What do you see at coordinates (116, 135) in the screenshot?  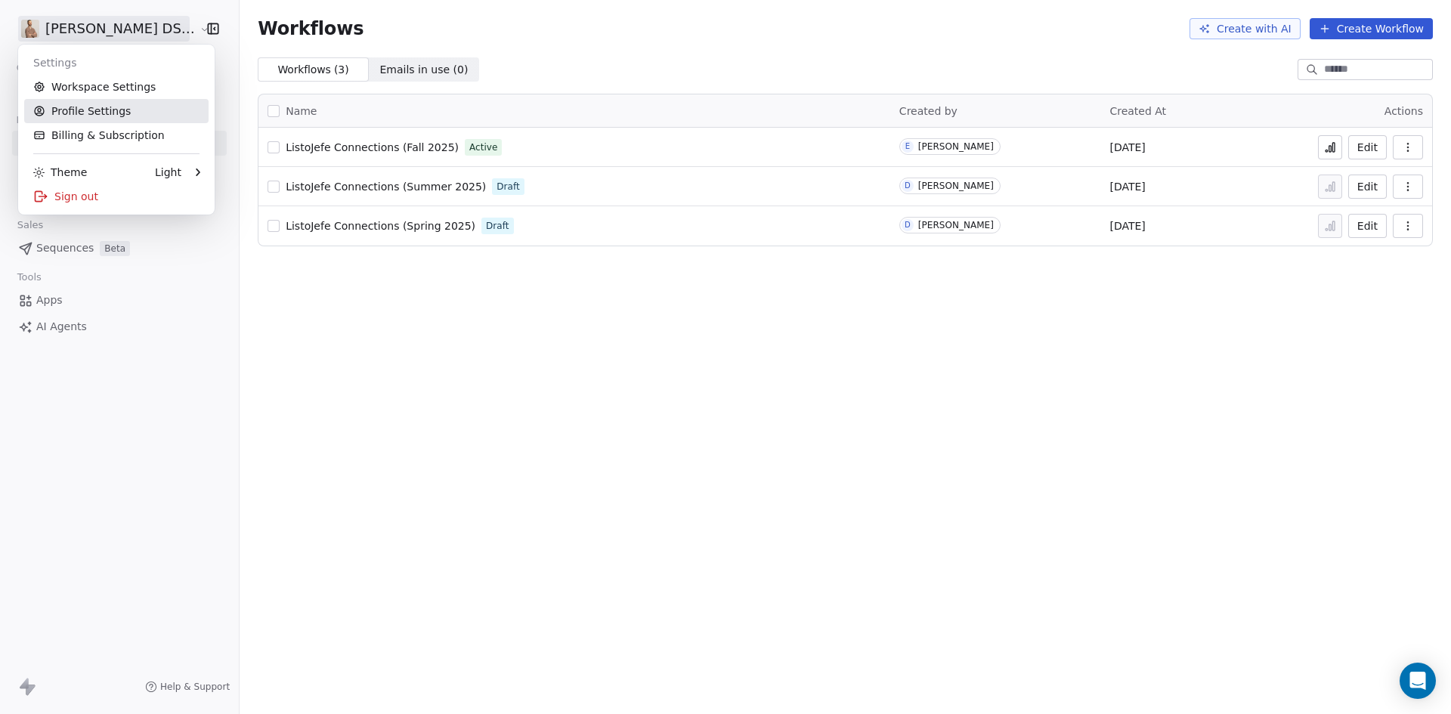 I see `a: Billing & Subscription` at bounding box center [116, 135].